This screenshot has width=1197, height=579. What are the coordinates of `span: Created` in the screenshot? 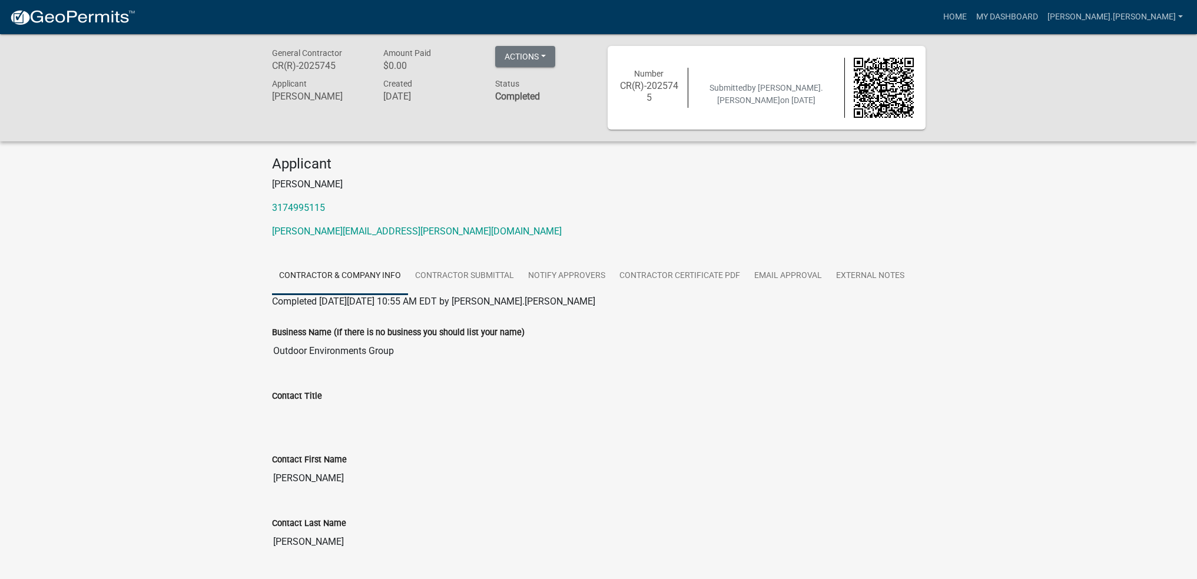 It's located at (397, 84).